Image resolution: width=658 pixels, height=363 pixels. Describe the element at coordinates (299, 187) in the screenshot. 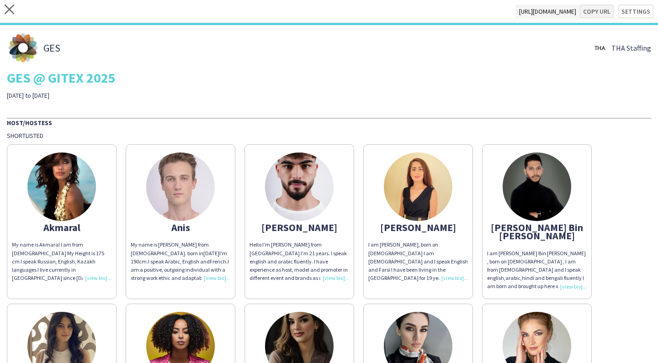

I see `img: thumb-6509c55700b7f.jpeg` at that location.